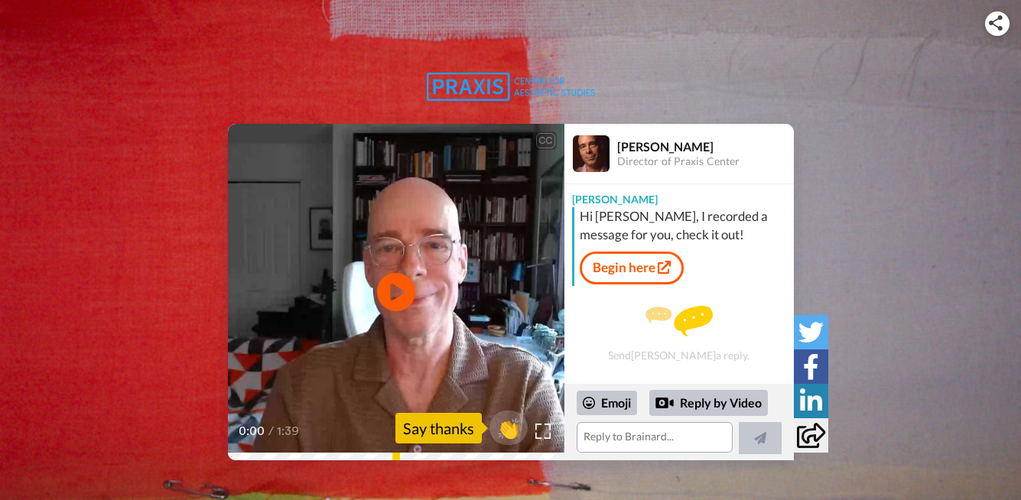 This screenshot has height=500, width=1021. Describe the element at coordinates (290, 431) in the screenshot. I see `span: 1:39` at that location.